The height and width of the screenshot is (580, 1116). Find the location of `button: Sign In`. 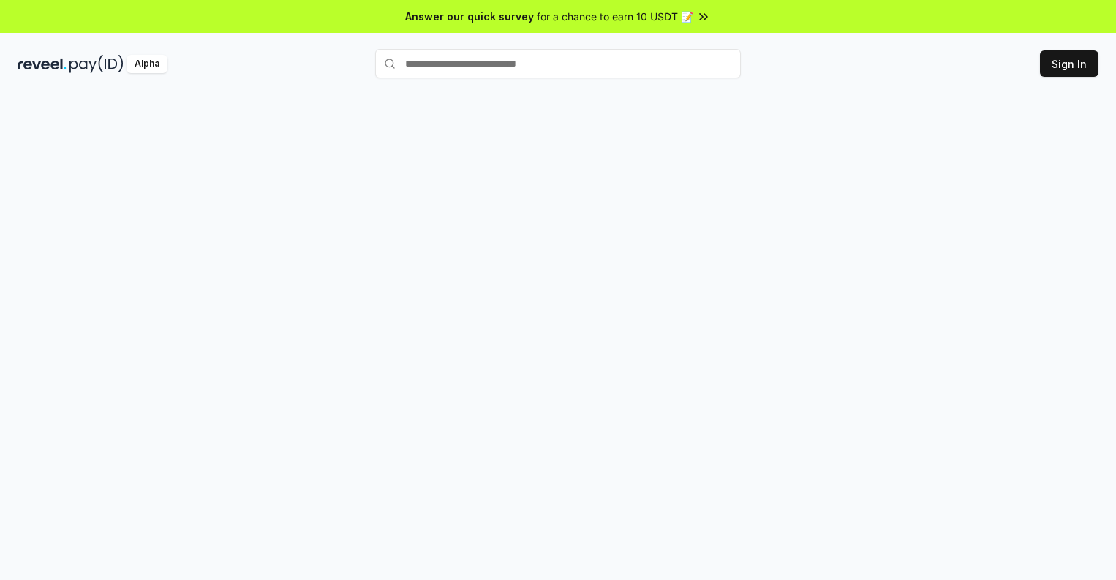

button: Sign In is located at coordinates (1069, 64).